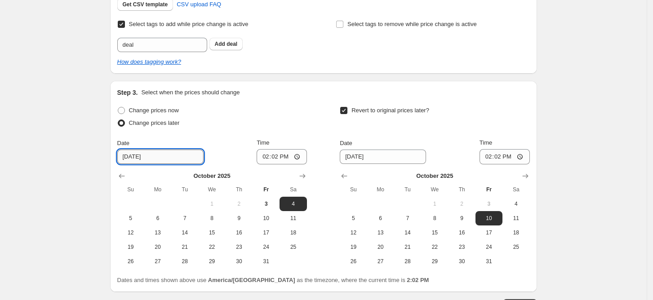 The height and width of the screenshot is (300, 653). Describe the element at coordinates (212, 204) in the screenshot. I see `button: Wednesday October 1 2025` at that location.